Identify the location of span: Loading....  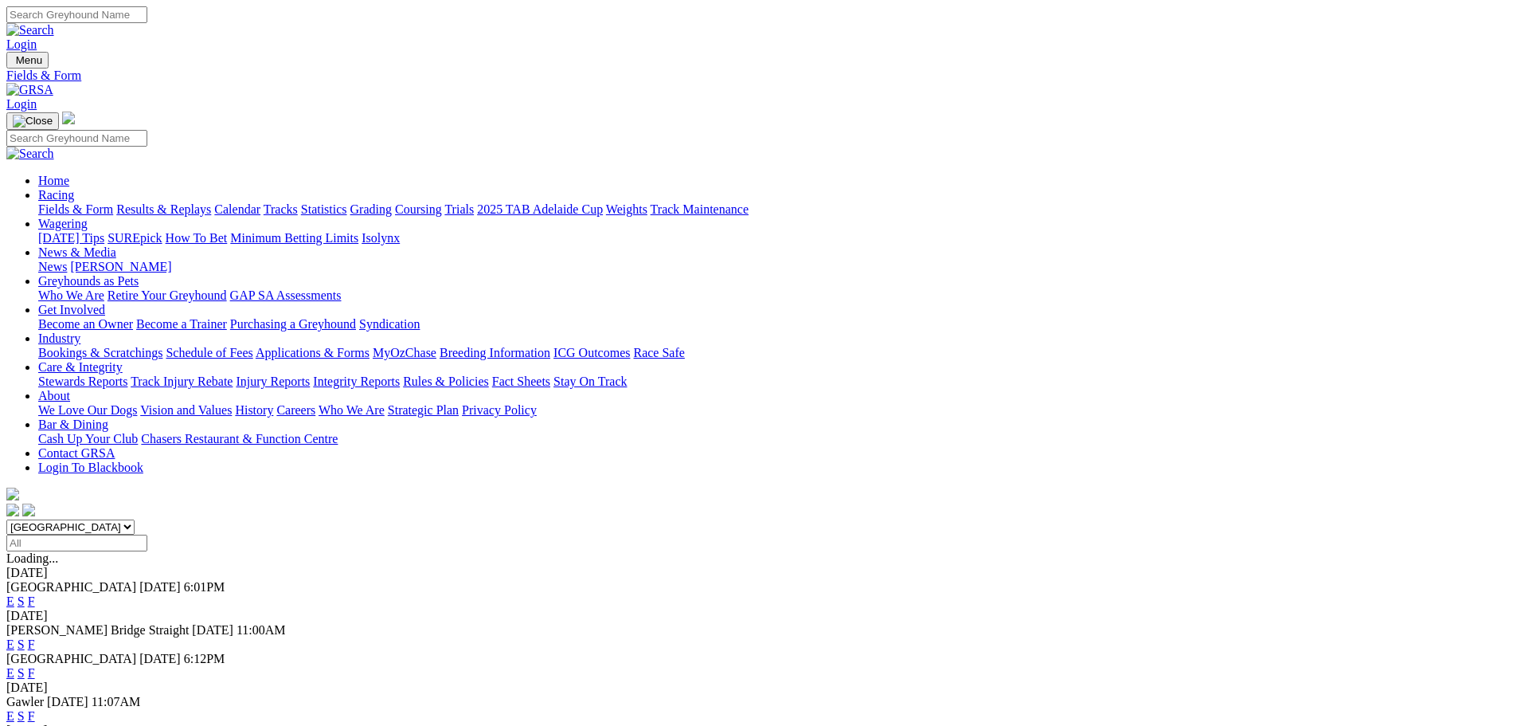
(32, 558).